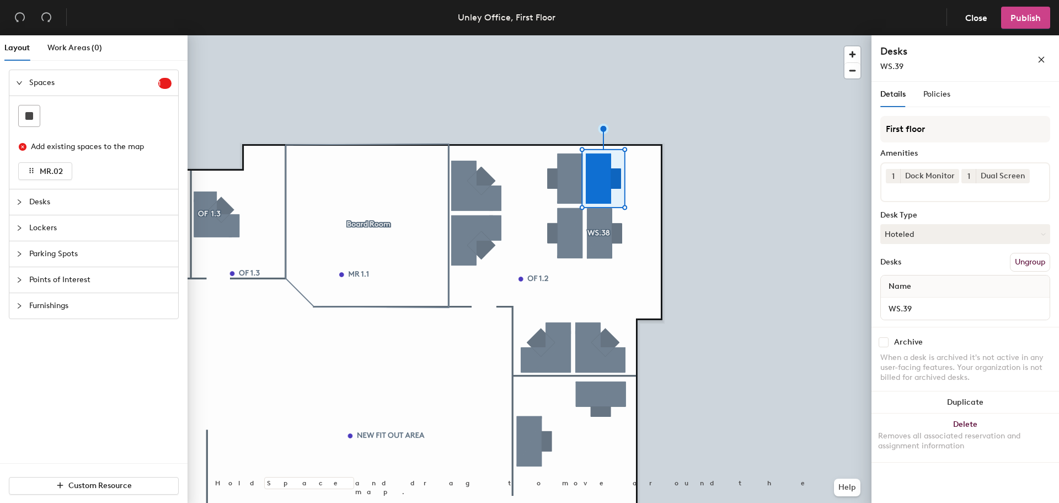 Image resolution: width=1059 pixels, height=503 pixels. I want to click on span: Name, so click(900, 286).